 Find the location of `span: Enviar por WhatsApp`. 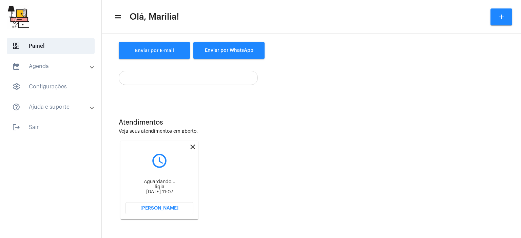

span: Enviar por WhatsApp is located at coordinates (229, 51).